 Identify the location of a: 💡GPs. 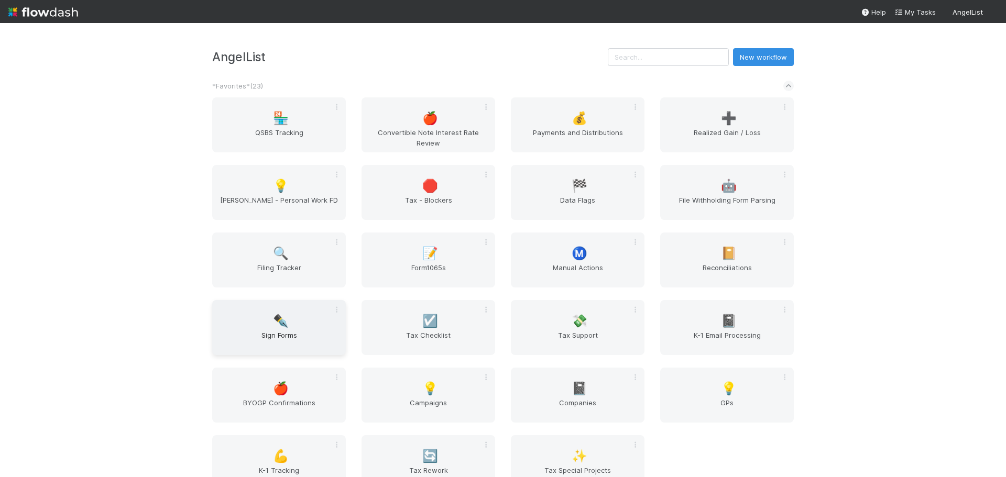
(727, 395).